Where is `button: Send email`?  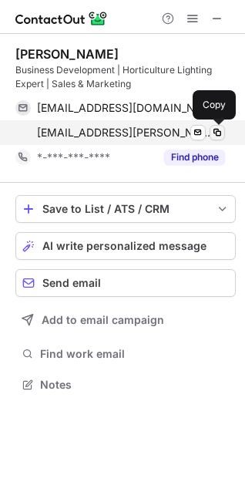
button: Send email is located at coordinates (126, 283).